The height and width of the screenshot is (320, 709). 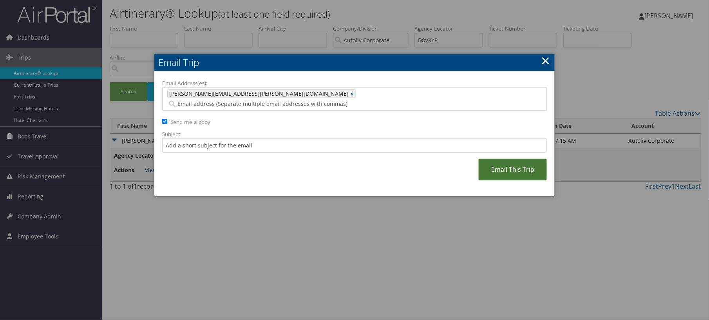 What do you see at coordinates (355, 83) in the screenshot?
I see `label: Email Address(es):` at bounding box center [355, 83].